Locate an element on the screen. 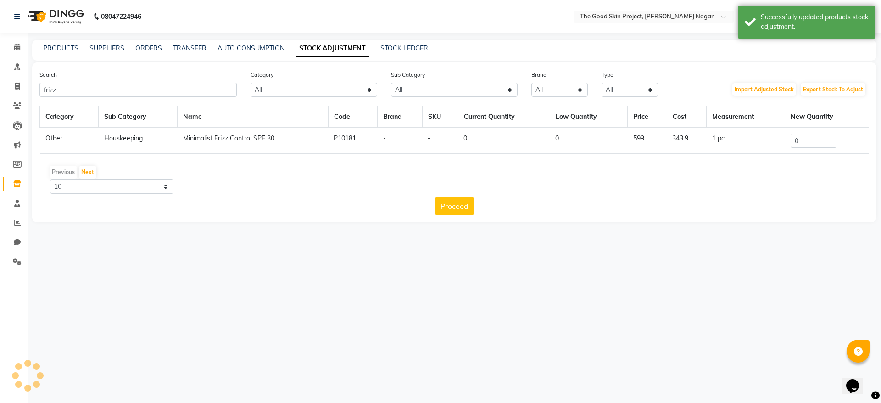 The image size is (881, 403). a: ORDERS is located at coordinates (149, 48).